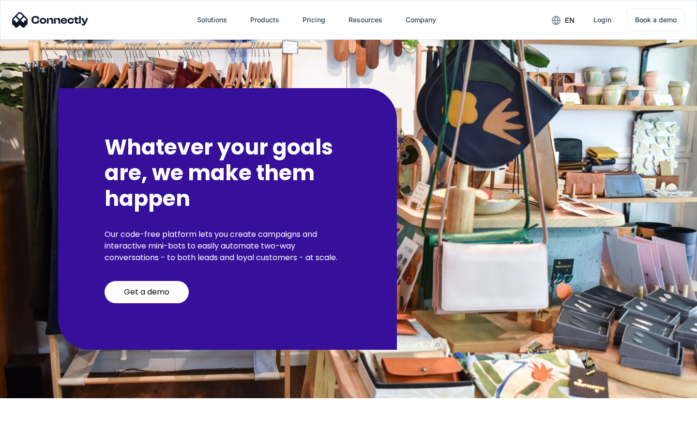 The width and height of the screenshot is (697, 436). I want to click on a: Get a demo, so click(147, 292).